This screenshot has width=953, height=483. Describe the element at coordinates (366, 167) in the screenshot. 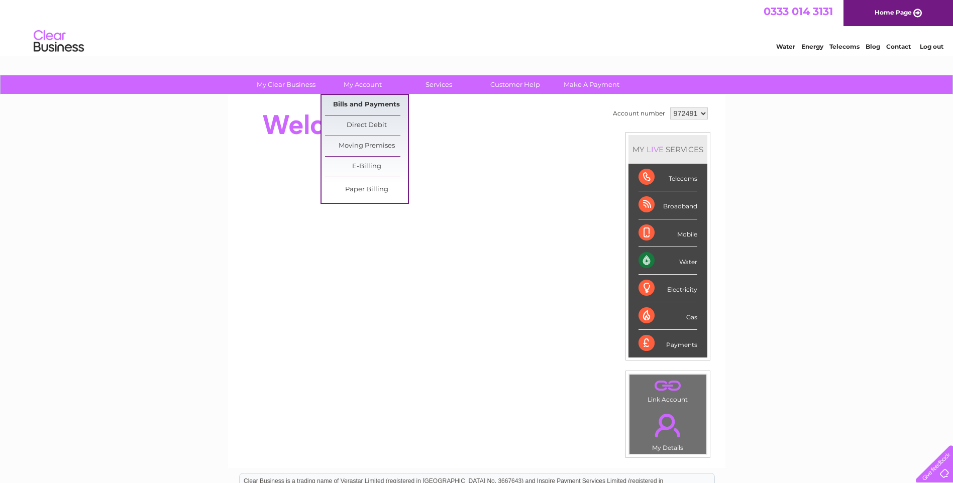

I see `a: E-Billing` at that location.